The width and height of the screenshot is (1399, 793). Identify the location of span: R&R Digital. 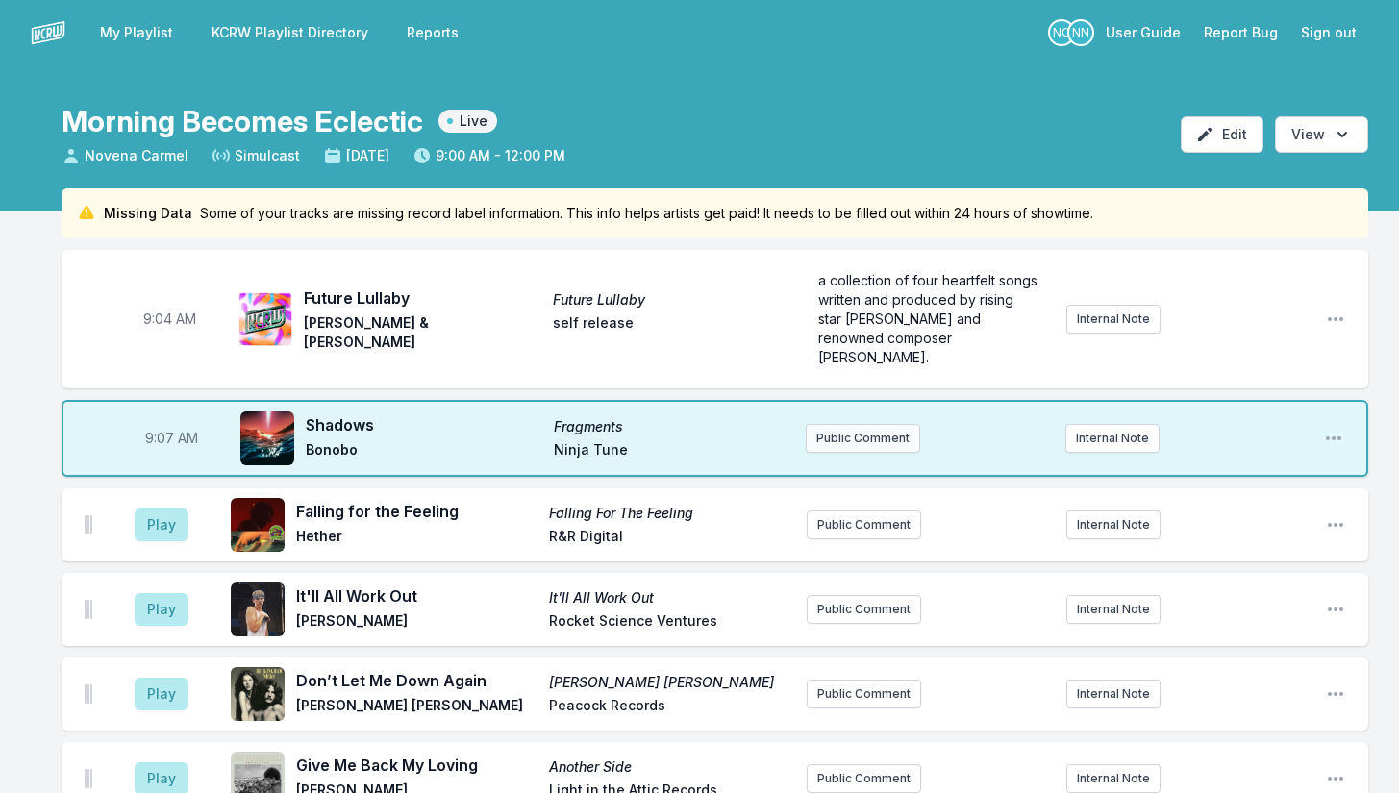
(669, 538).